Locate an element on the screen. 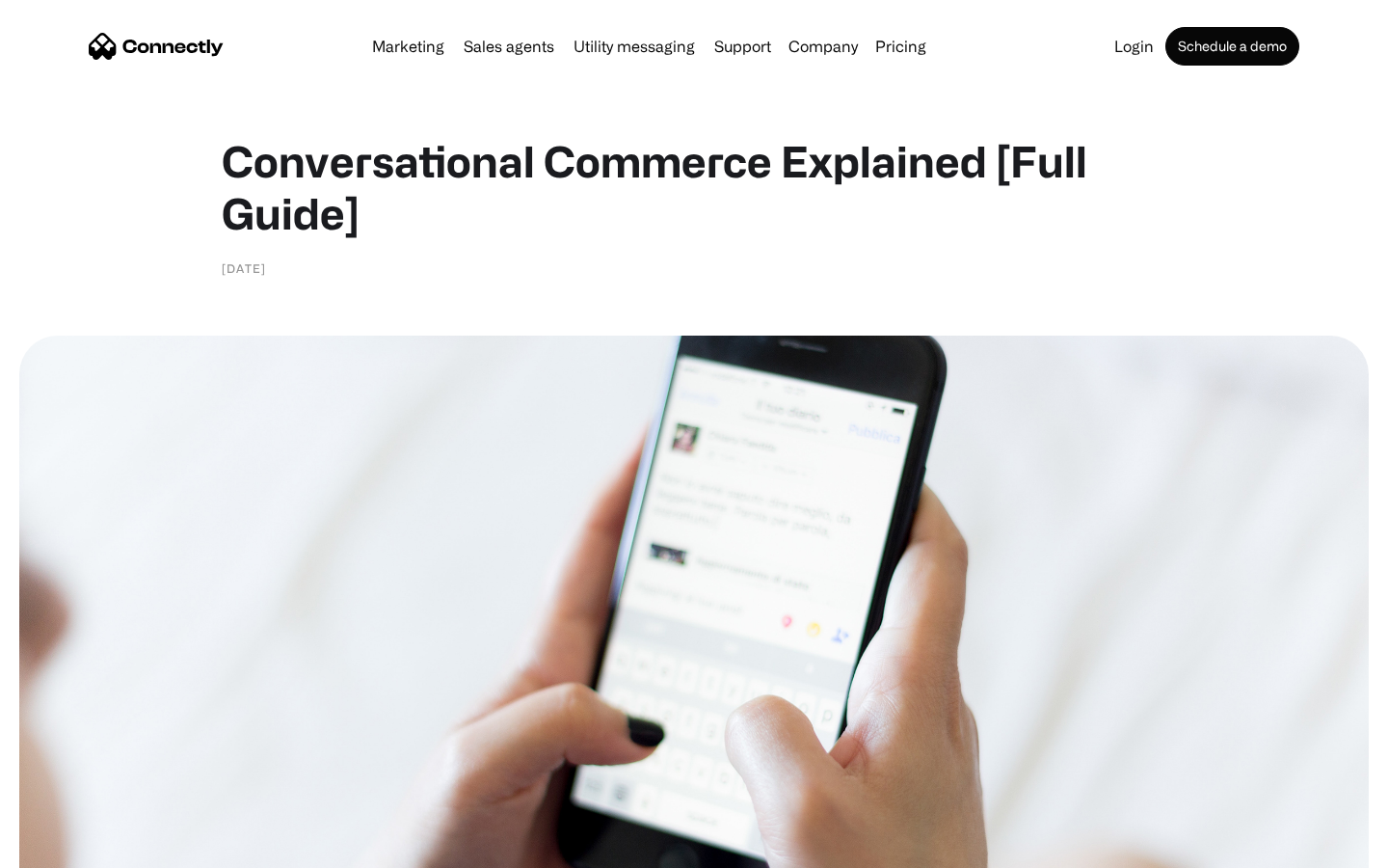  a: Schedule a demo is located at coordinates (1232, 46).